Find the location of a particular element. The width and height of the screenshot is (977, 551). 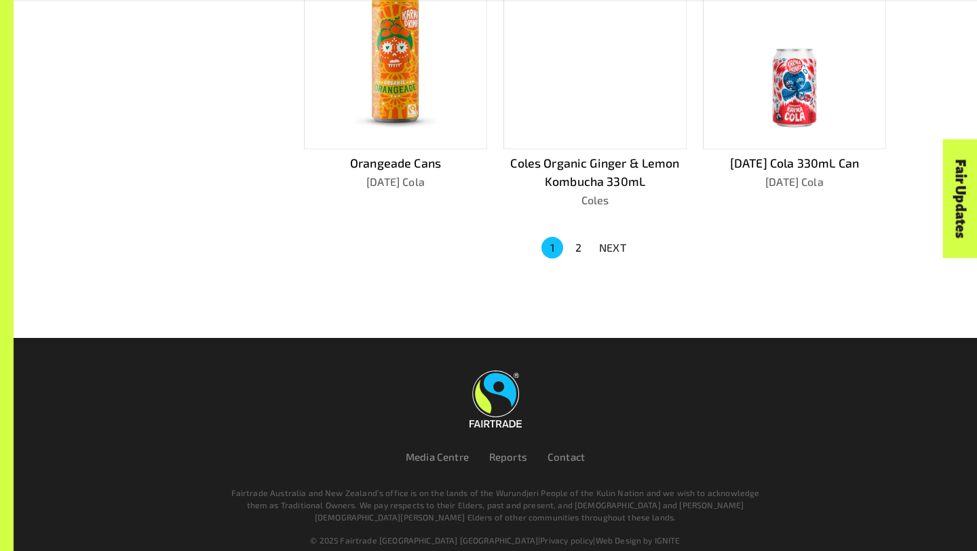

a: Web Design by IGNITE is located at coordinates (638, 540).